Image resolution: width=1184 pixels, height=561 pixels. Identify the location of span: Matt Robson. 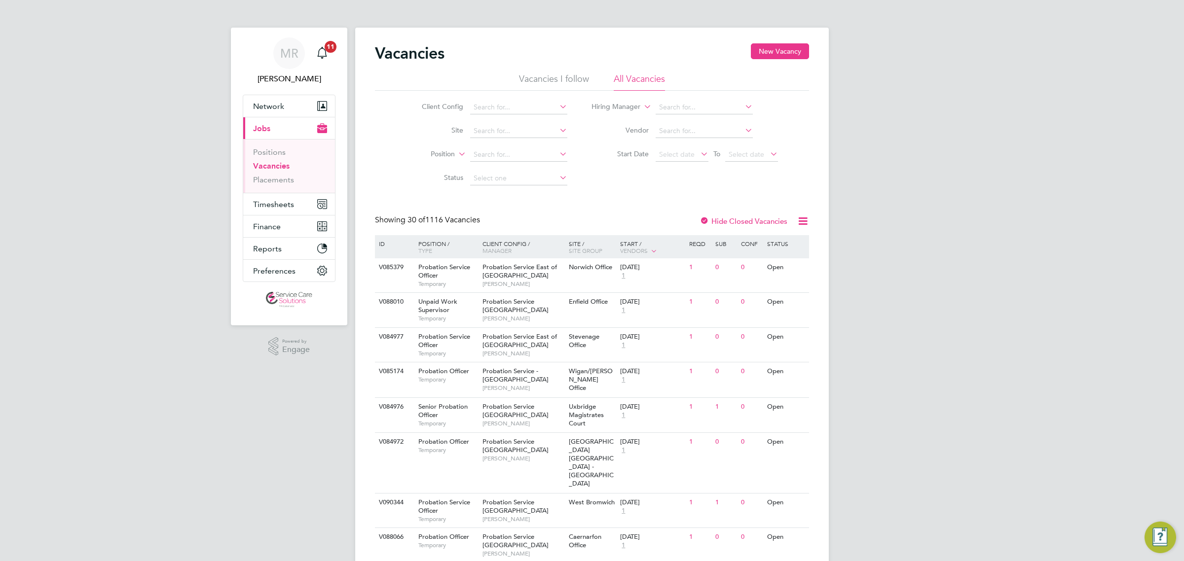
(289, 79).